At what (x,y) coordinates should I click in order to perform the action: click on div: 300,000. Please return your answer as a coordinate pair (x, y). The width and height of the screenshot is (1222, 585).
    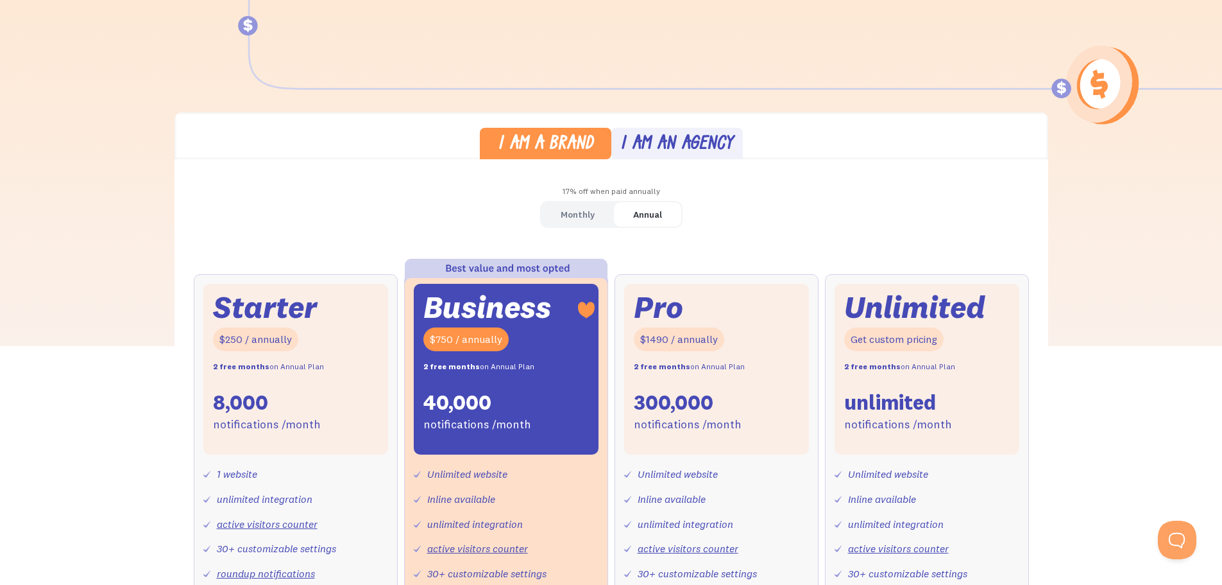
    Looking at the image, I should click on (674, 402).